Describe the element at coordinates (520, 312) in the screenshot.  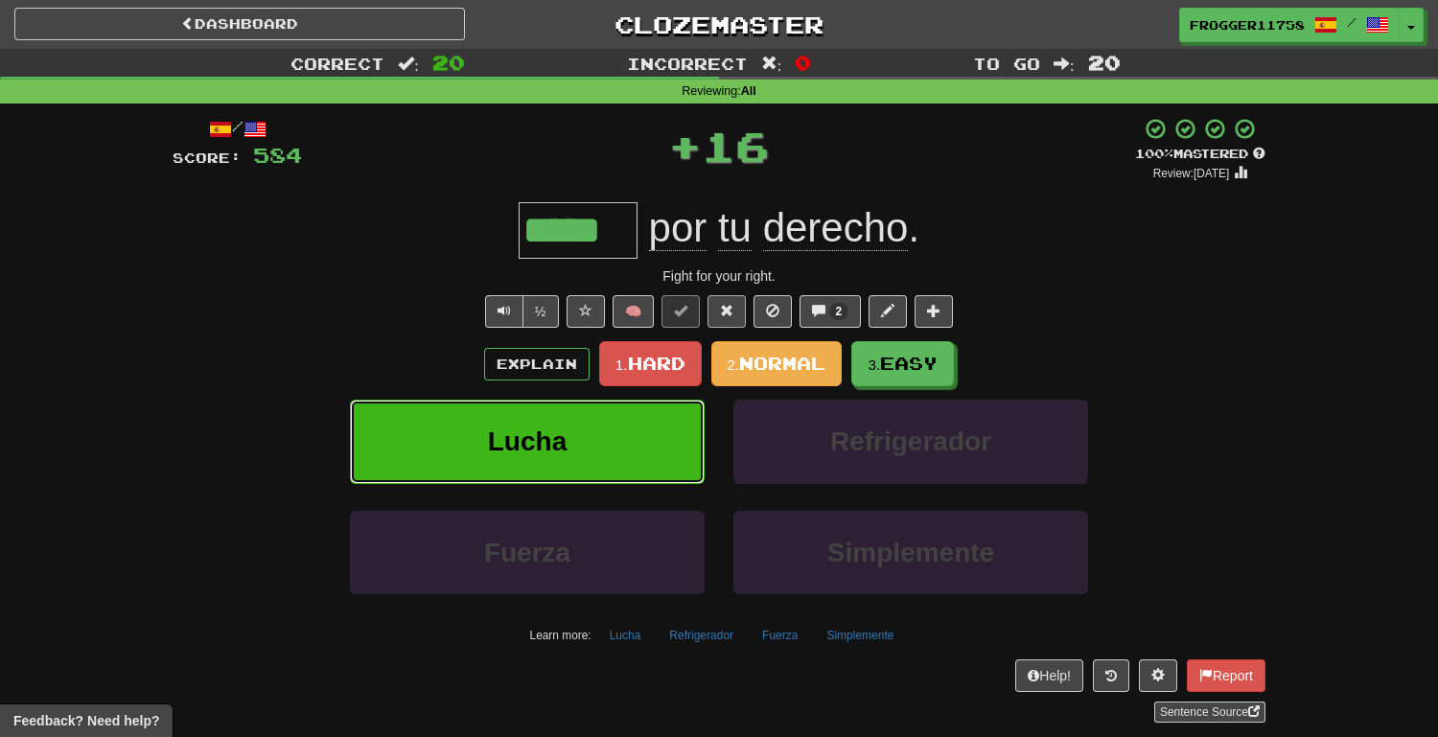
I see `div: Text-to-speech controls` at that location.